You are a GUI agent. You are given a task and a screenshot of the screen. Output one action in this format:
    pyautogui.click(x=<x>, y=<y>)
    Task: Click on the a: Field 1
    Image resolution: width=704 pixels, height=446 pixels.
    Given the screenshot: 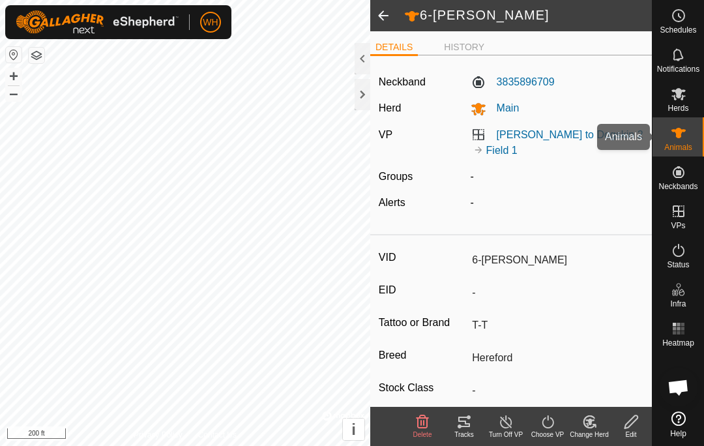 What is the action you would take?
    pyautogui.click(x=502, y=150)
    